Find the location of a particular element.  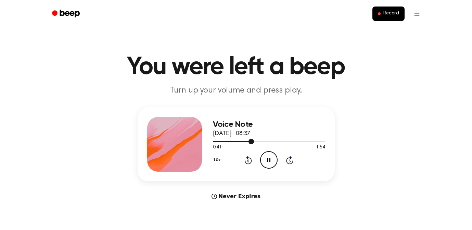

div: Never Expires is located at coordinates (236, 196).